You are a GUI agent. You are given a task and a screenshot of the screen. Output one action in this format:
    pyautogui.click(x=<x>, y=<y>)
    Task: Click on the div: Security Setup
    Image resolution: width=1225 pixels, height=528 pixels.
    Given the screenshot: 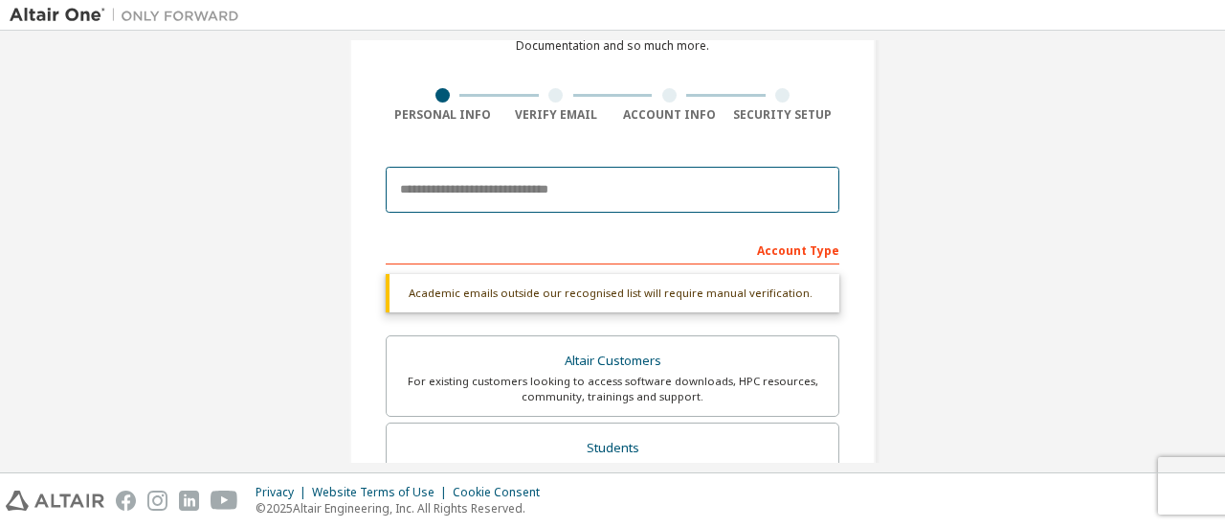 What is the action you would take?
    pyautogui.click(x=783, y=115)
    